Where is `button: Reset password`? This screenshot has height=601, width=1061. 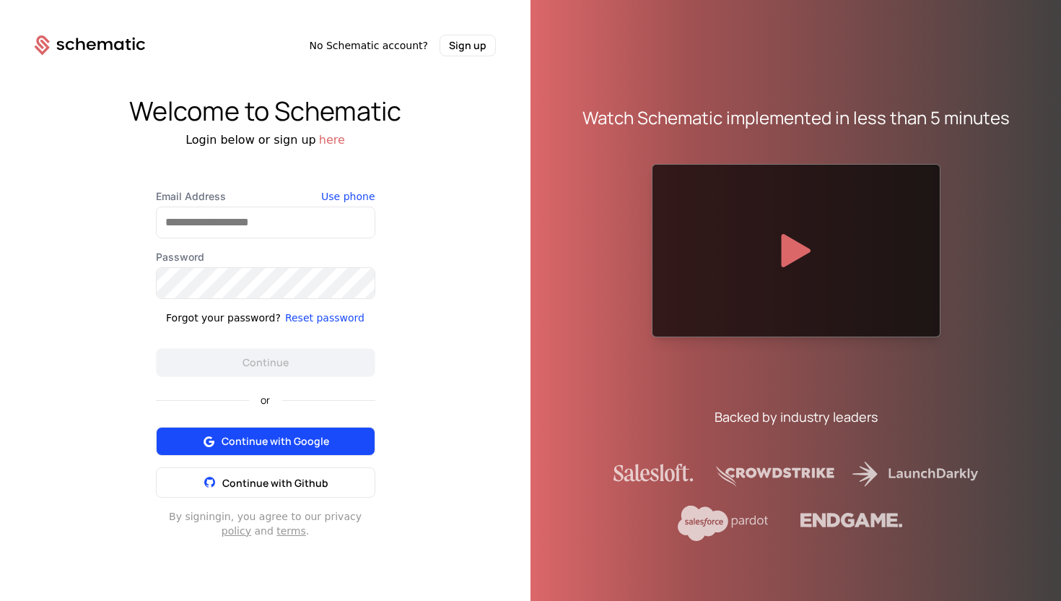 button: Reset password is located at coordinates (325, 318).